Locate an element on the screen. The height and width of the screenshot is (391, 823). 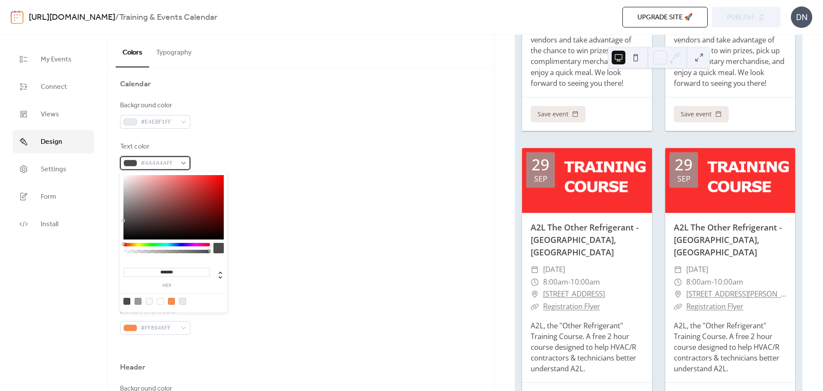
a: Settings is located at coordinates (53, 169).